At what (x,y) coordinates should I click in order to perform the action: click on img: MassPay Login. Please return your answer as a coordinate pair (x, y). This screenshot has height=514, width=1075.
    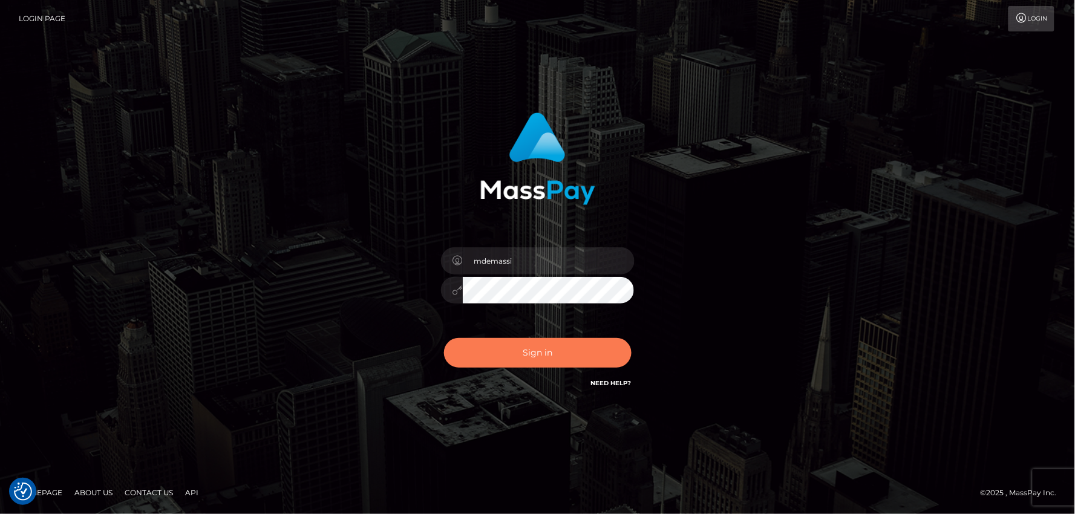
    Looking at the image, I should click on (538, 159).